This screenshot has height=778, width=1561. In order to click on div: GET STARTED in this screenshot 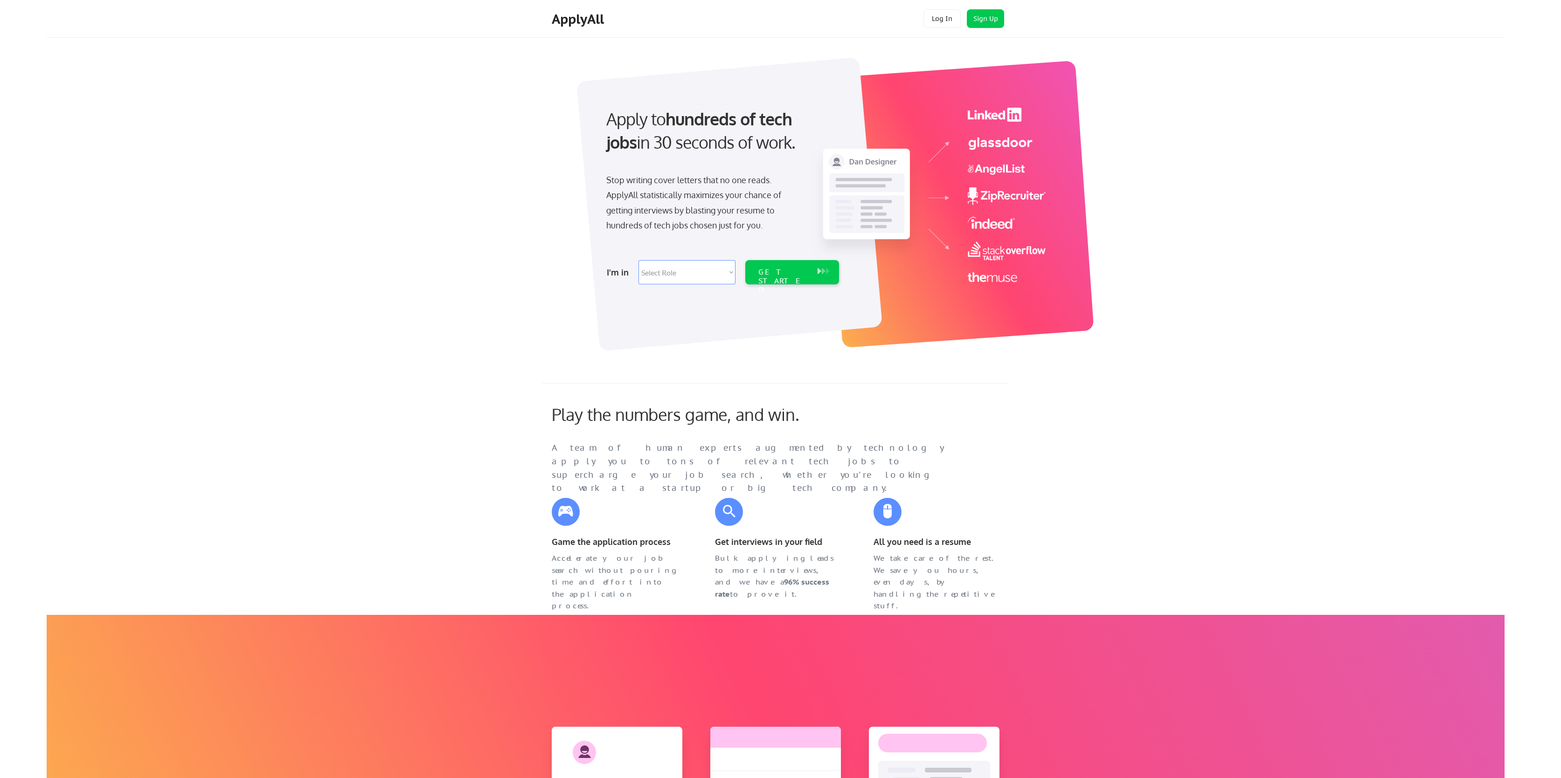, I will do `click(783, 281)`.